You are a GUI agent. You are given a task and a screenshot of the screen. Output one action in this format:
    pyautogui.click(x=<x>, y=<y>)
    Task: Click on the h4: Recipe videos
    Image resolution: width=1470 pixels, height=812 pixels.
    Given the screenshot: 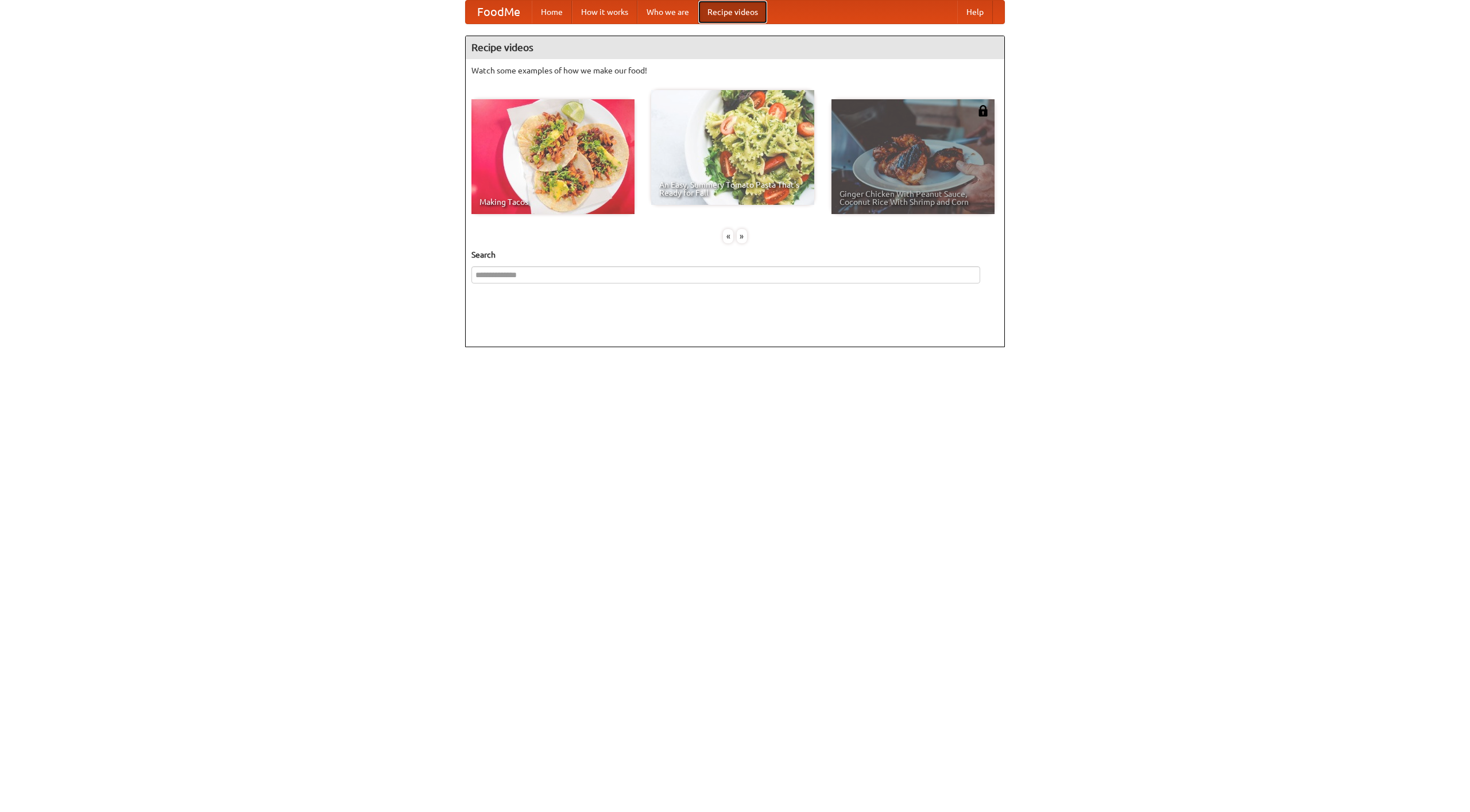 What is the action you would take?
    pyautogui.click(x=735, y=48)
    